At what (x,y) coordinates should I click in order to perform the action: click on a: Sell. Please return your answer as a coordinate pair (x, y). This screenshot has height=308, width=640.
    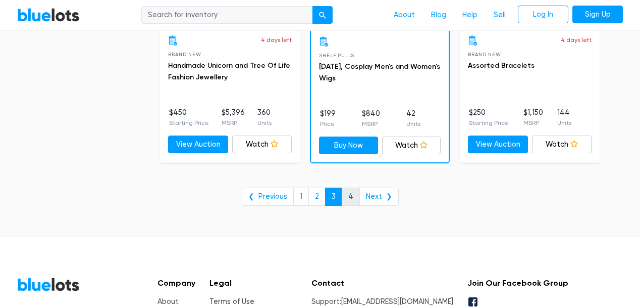
    Looking at the image, I should click on (500, 15).